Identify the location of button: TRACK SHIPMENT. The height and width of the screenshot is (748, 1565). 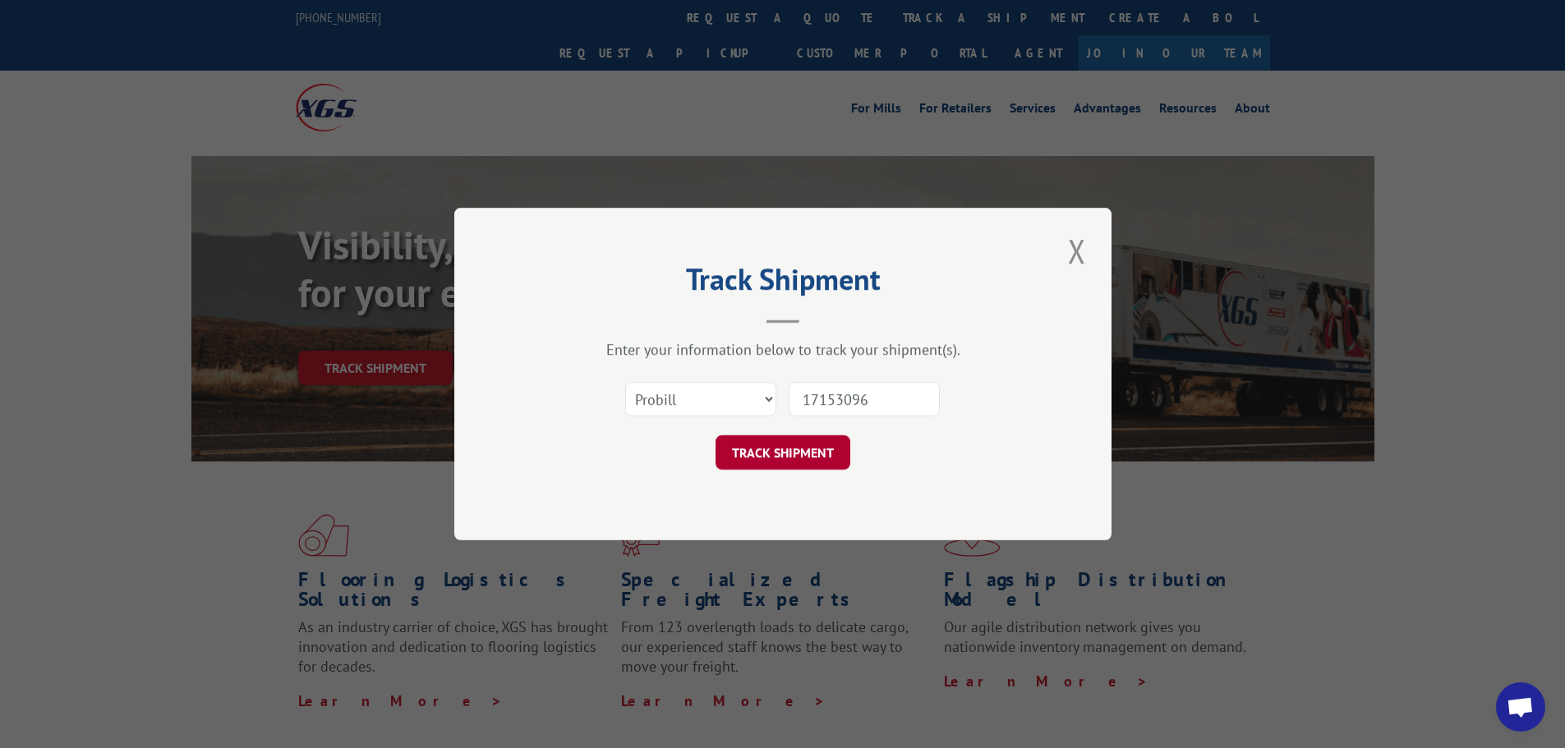
(783, 453).